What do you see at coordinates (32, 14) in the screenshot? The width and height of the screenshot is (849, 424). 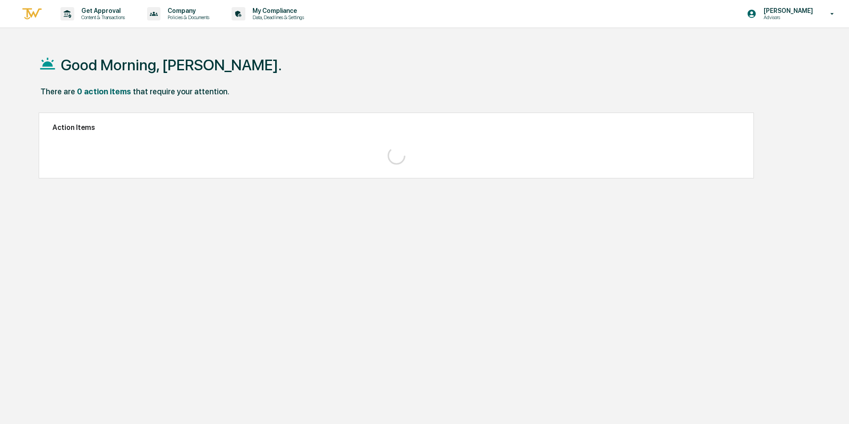 I see `img: logo` at bounding box center [32, 14].